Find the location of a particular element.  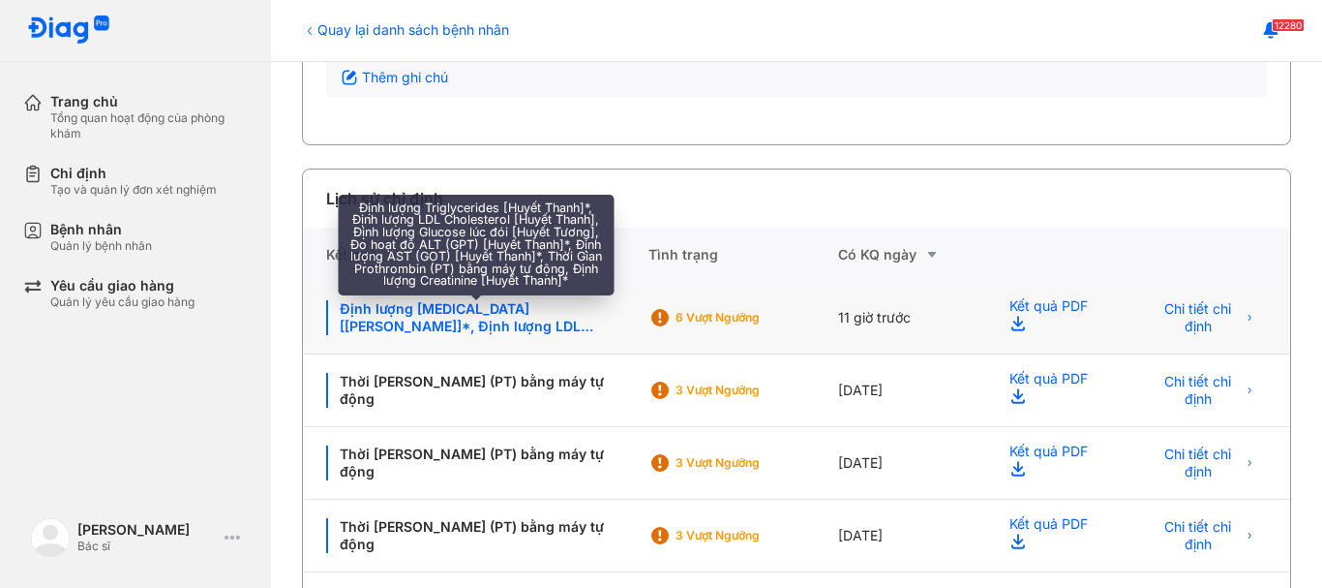

div: Quản lý yêu cầu giao hàng is located at coordinates (122, 302).